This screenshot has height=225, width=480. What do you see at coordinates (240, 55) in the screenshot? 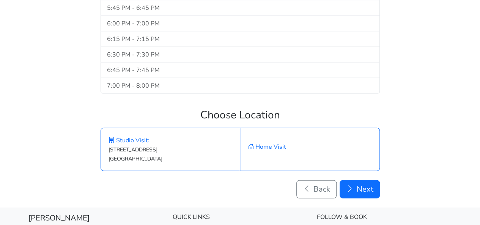
I see `button: 6:30 PM - 7:30 PM` at bounding box center [240, 55].